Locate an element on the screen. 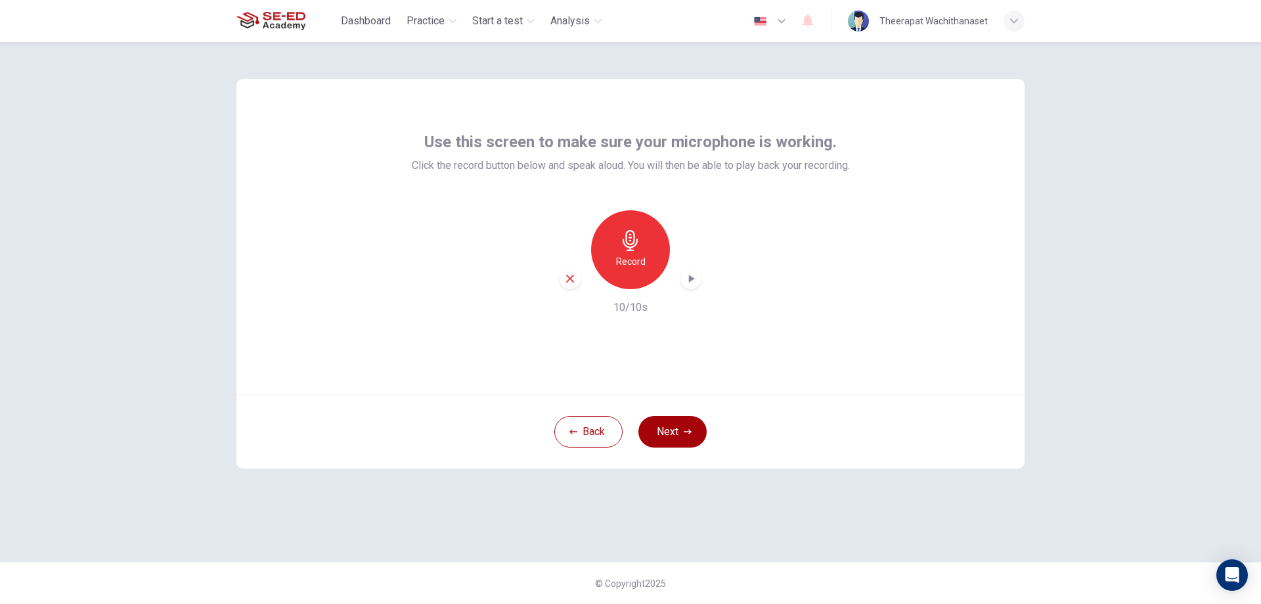 The height and width of the screenshot is (604, 1261). button: Practice is located at coordinates (432, 21).